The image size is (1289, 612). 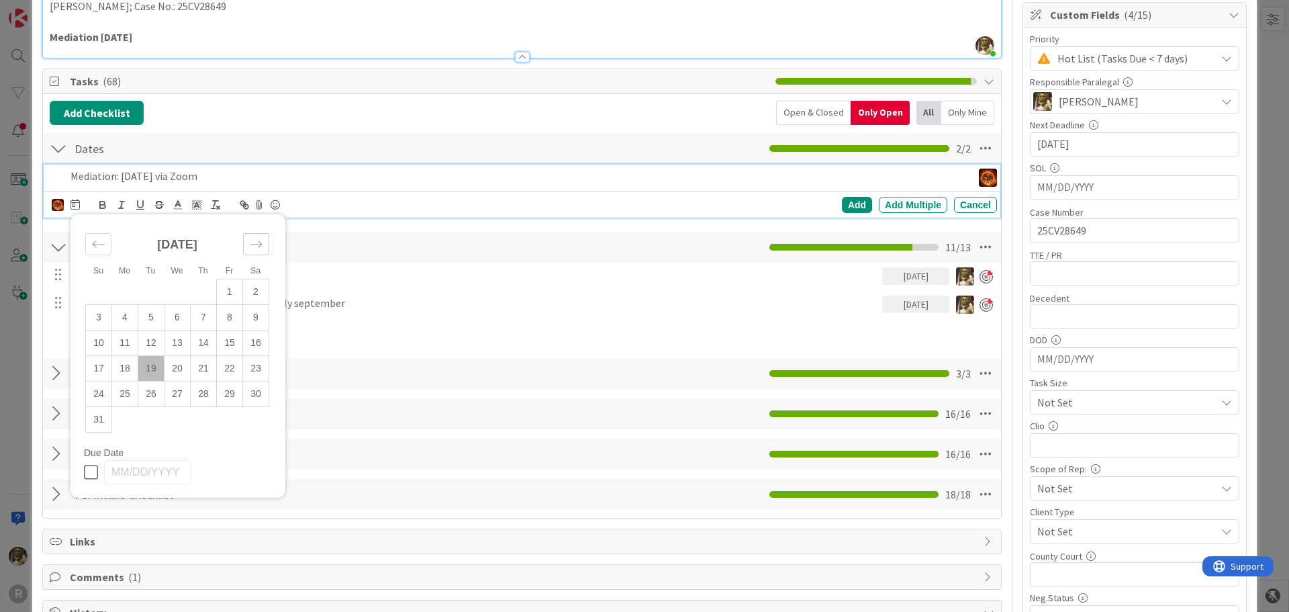 What do you see at coordinates (230, 271) in the screenshot?
I see `small: Fr` at bounding box center [230, 271].